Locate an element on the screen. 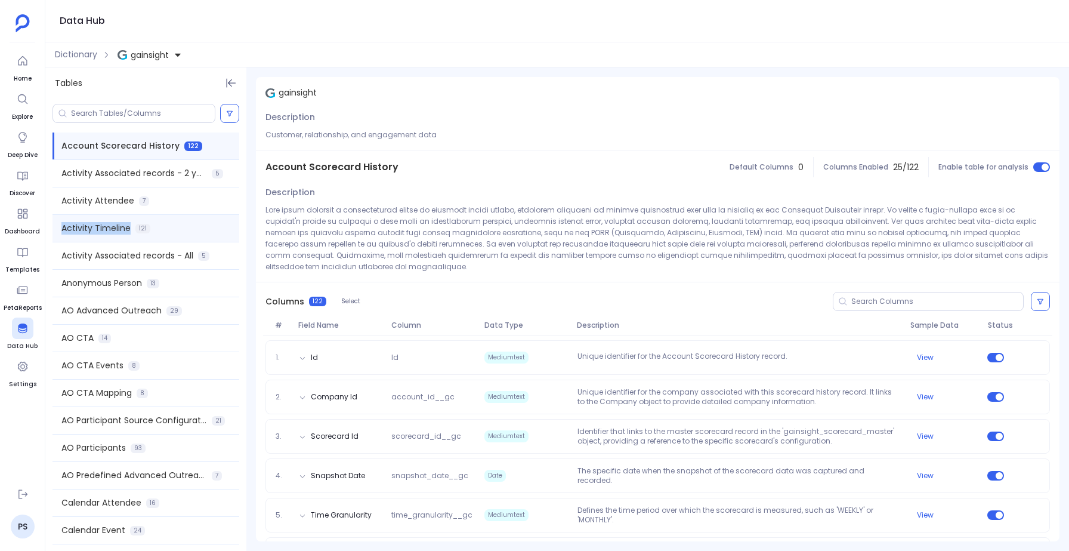 The width and height of the screenshot is (1069, 551). span: AO Advanced Outreach is located at coordinates (112, 310).